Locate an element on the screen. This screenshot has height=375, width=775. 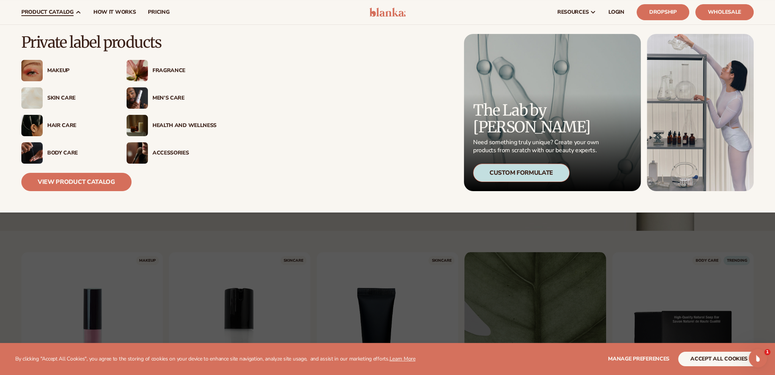
img: Female with makeup brush. is located at coordinates (137, 153).